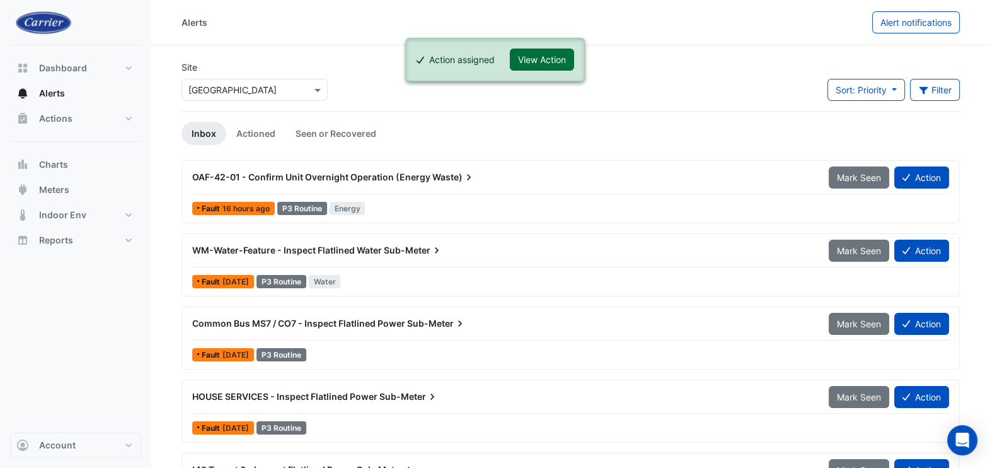 The height and width of the screenshot is (468, 990). What do you see at coordinates (311, 177) in the screenshot?
I see `span: OAF-42-01 - Confirm Unit Overnight Operation (Energy` at bounding box center [311, 177].